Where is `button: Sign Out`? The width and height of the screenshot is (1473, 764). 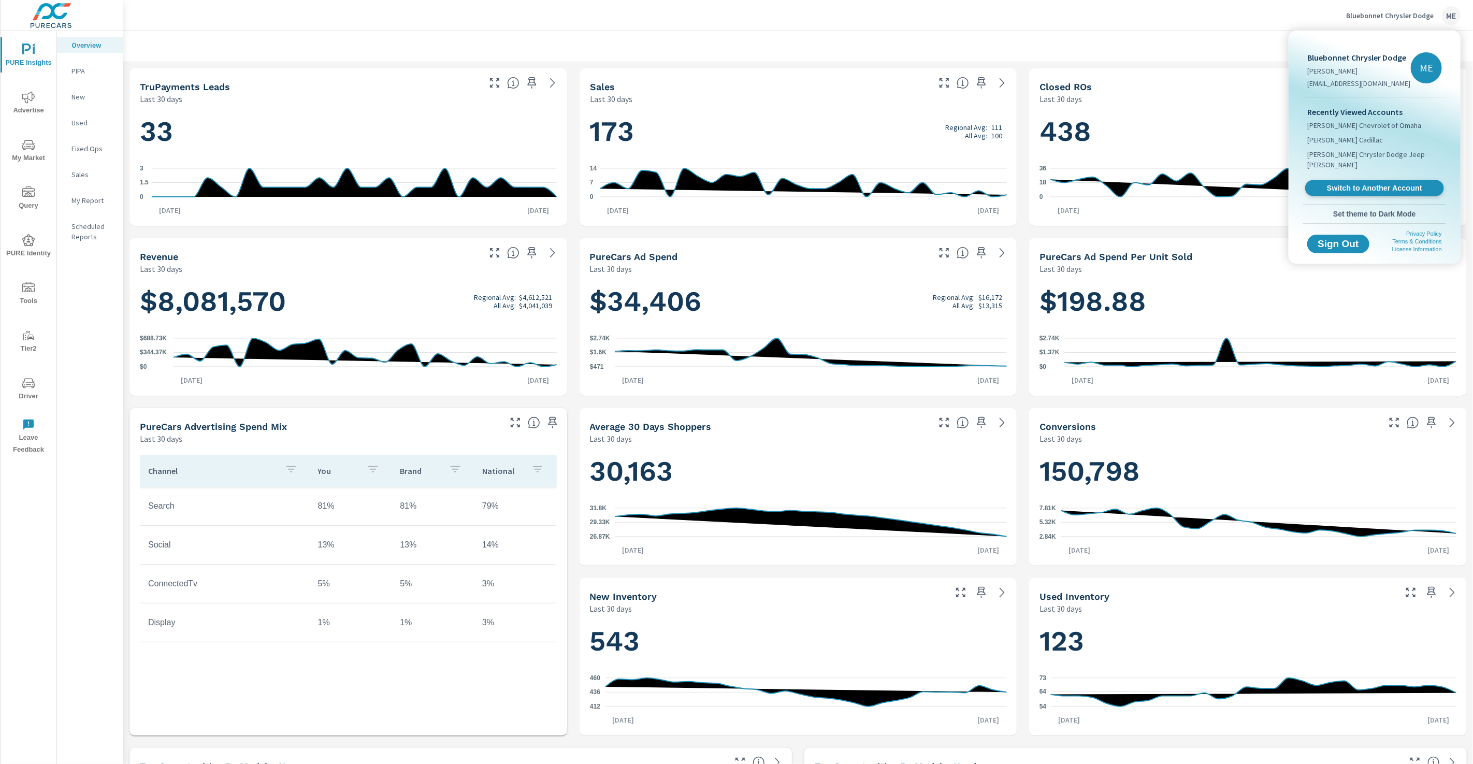 button: Sign Out is located at coordinates (1339, 244).